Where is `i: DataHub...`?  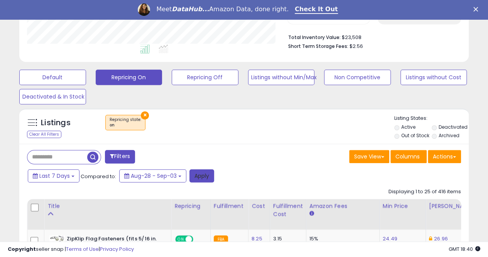 i: DataHub... is located at coordinates (190, 9).